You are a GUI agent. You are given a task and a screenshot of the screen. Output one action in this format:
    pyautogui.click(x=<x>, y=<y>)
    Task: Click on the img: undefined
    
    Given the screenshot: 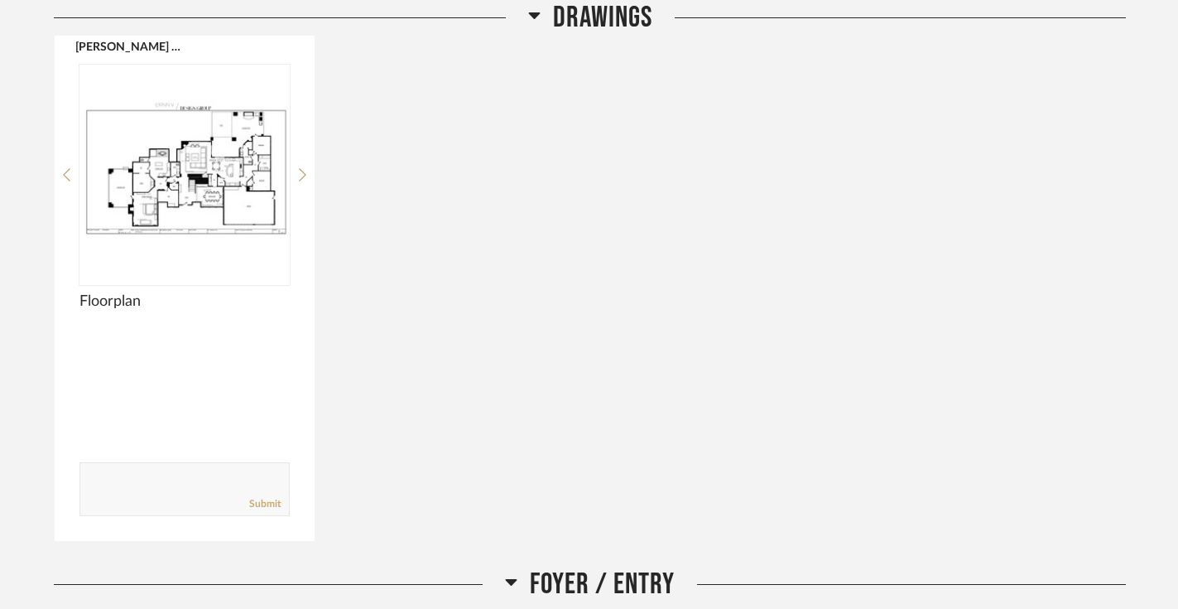 What is the action you would take?
    pyautogui.click(x=185, y=168)
    